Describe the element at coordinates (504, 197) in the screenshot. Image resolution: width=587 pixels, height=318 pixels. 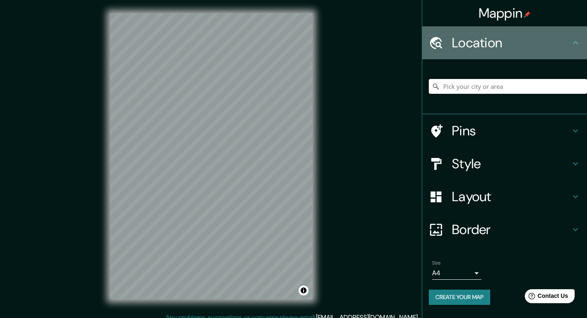
I see `div: Layout` at that location.